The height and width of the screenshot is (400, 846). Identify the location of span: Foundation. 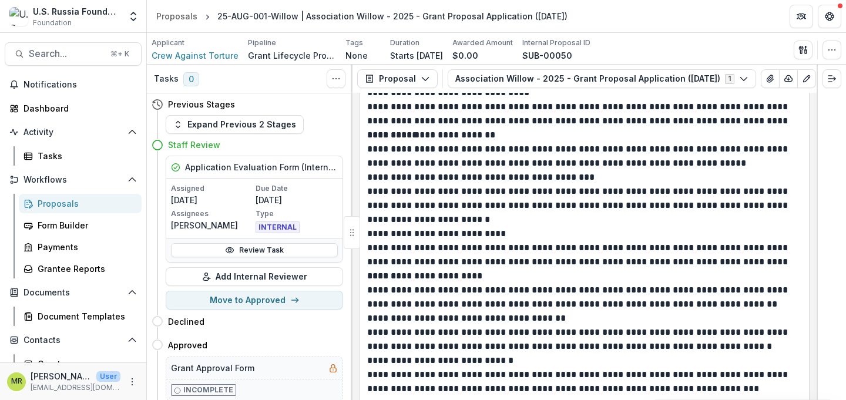
(52, 23).